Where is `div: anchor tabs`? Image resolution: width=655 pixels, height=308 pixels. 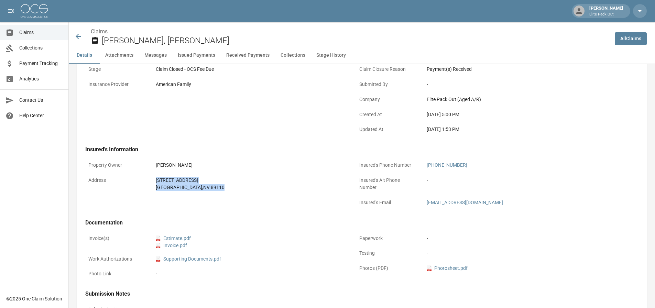
div: anchor tabs is located at coordinates (362, 55).